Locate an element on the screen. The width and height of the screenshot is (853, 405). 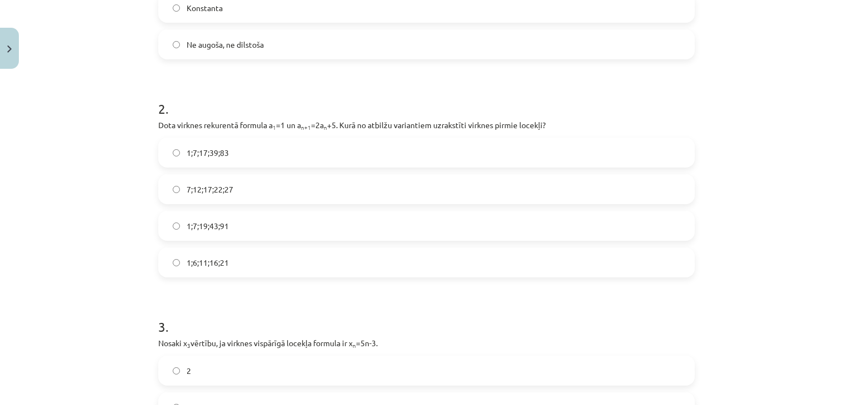
span: 2 is located at coordinates (189, 371).